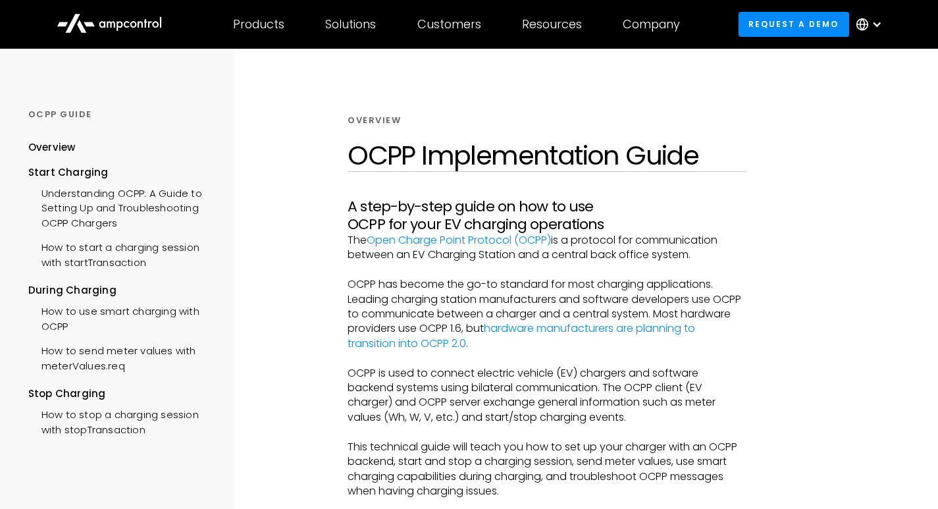 The height and width of the screenshot is (509, 938). What do you see at coordinates (546, 469) in the screenshot?
I see `p: This technical guide will teach you how to set up your charger with an OCPP backend, start and st...` at bounding box center [546, 469].